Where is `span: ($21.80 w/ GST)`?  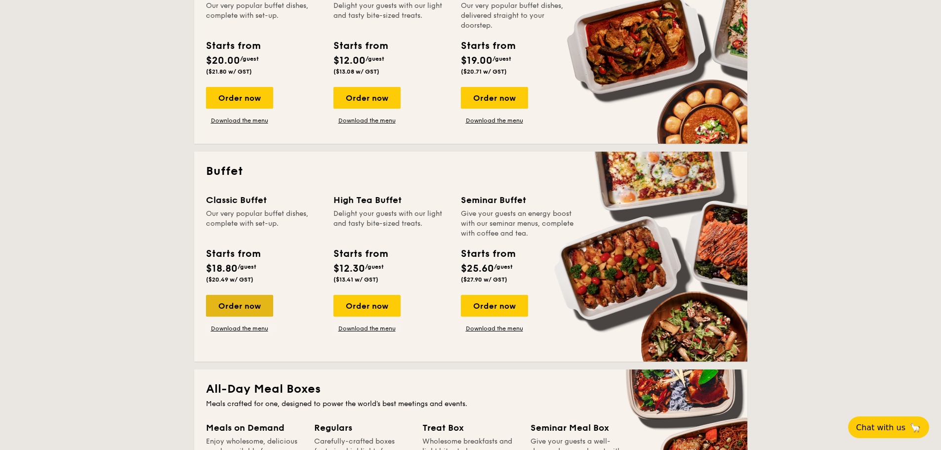
span: ($21.80 w/ GST) is located at coordinates (229, 72).